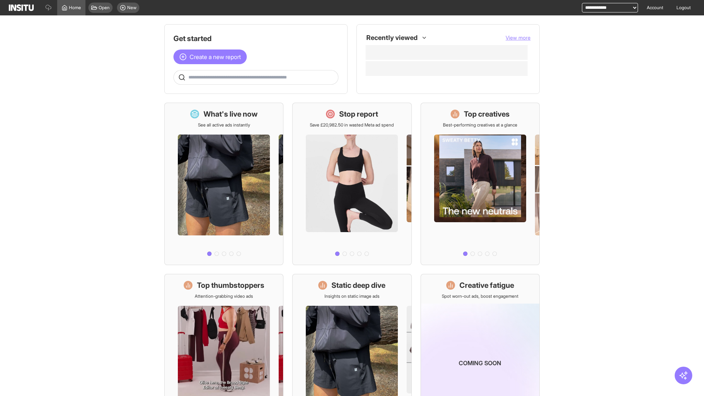 The height and width of the screenshot is (396, 704). Describe the element at coordinates (352, 184) in the screenshot. I see `a: Stop reportSave £20,982.50 in wasted Meta ad spend` at that location.